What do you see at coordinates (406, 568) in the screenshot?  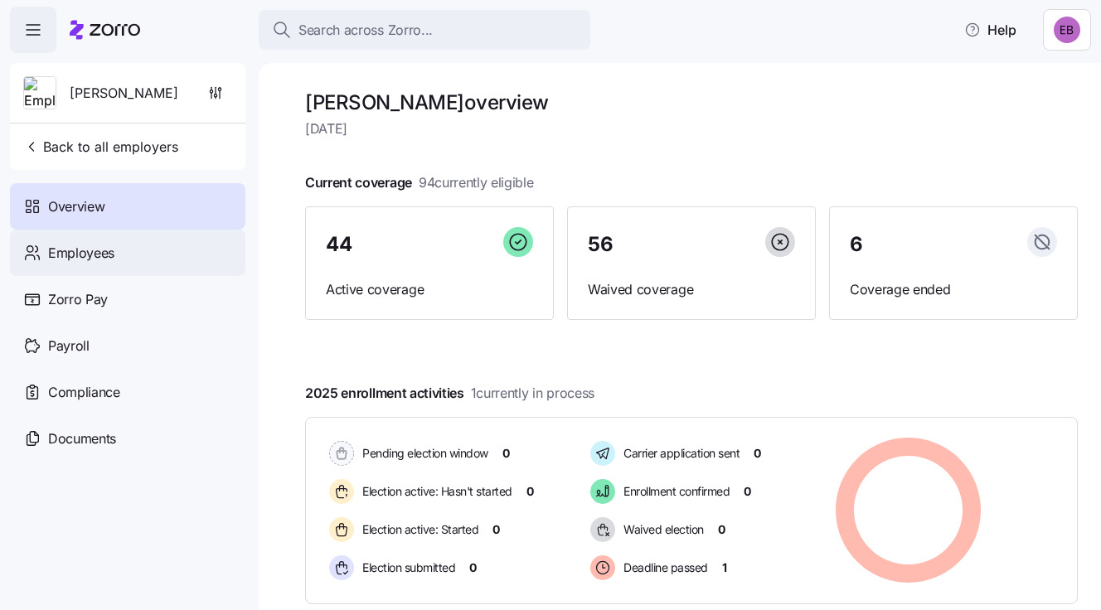 I see `span: Election submitted` at bounding box center [406, 568].